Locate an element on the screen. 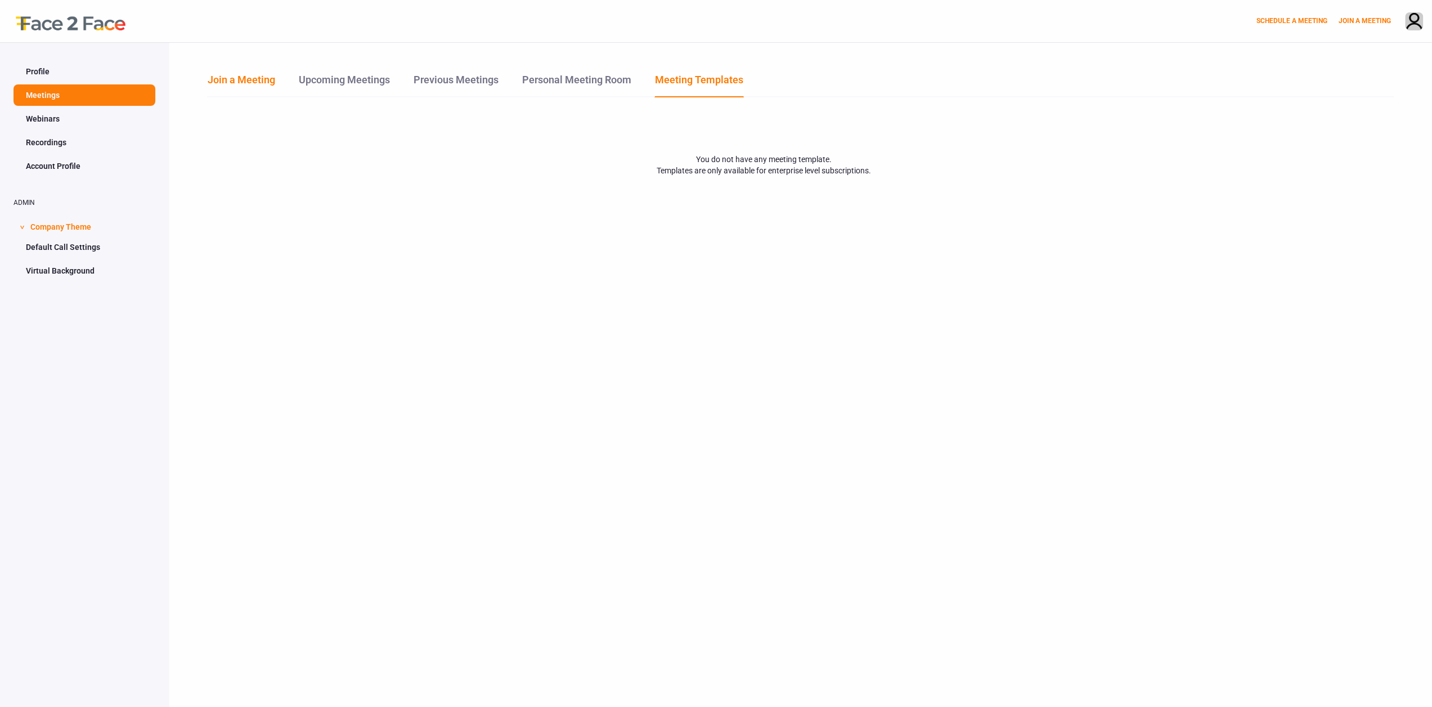 Image resolution: width=1432 pixels, height=707 pixels. a: Meeting Templates is located at coordinates (699, 84).